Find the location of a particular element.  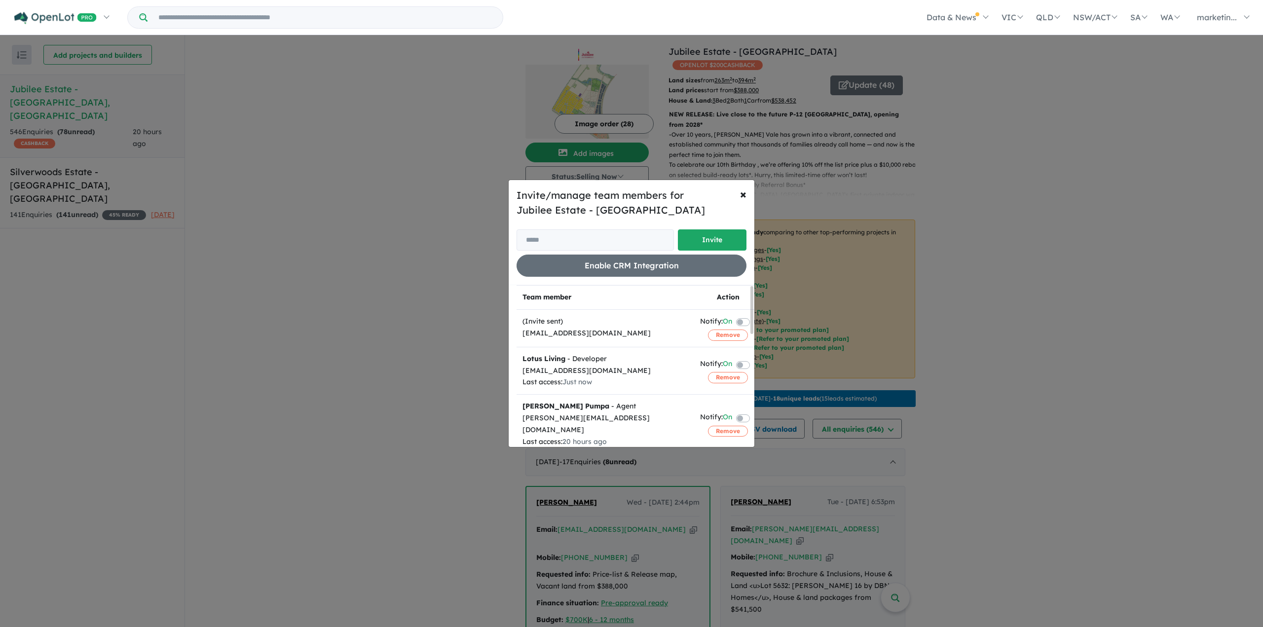

span: marketin... is located at coordinates (1217, 17).